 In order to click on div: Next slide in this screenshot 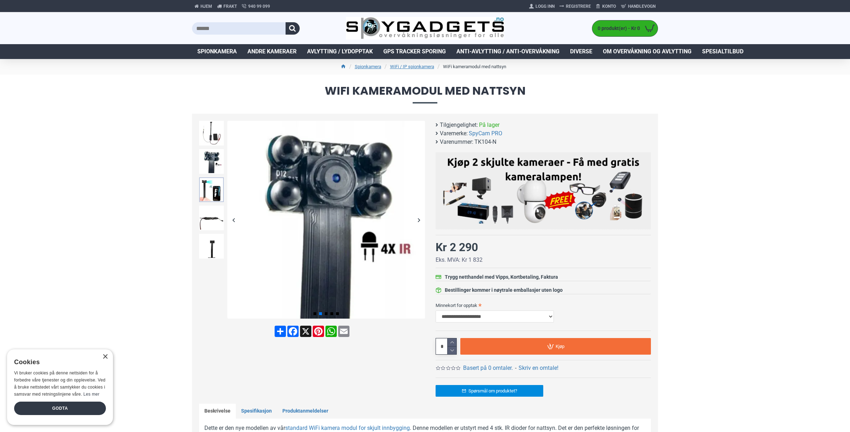, I will do `click(419, 220)`.